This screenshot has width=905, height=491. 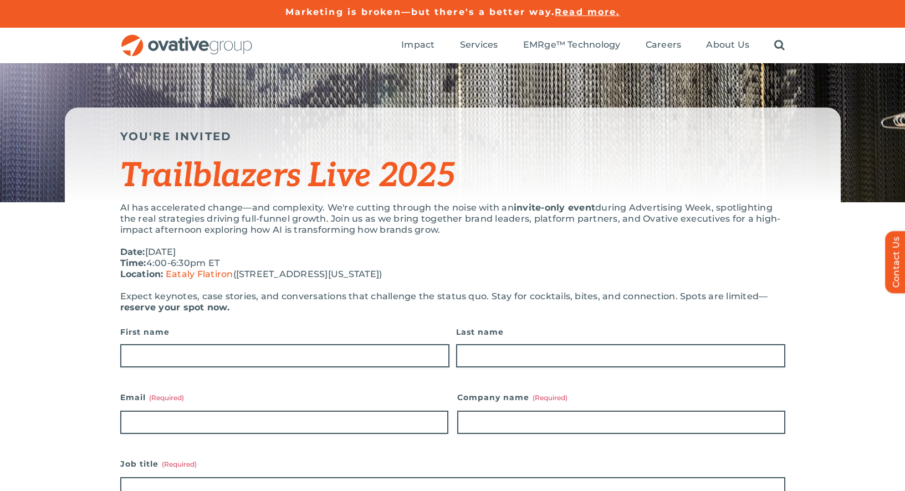 I want to click on nav: Menu, so click(x=593, y=45).